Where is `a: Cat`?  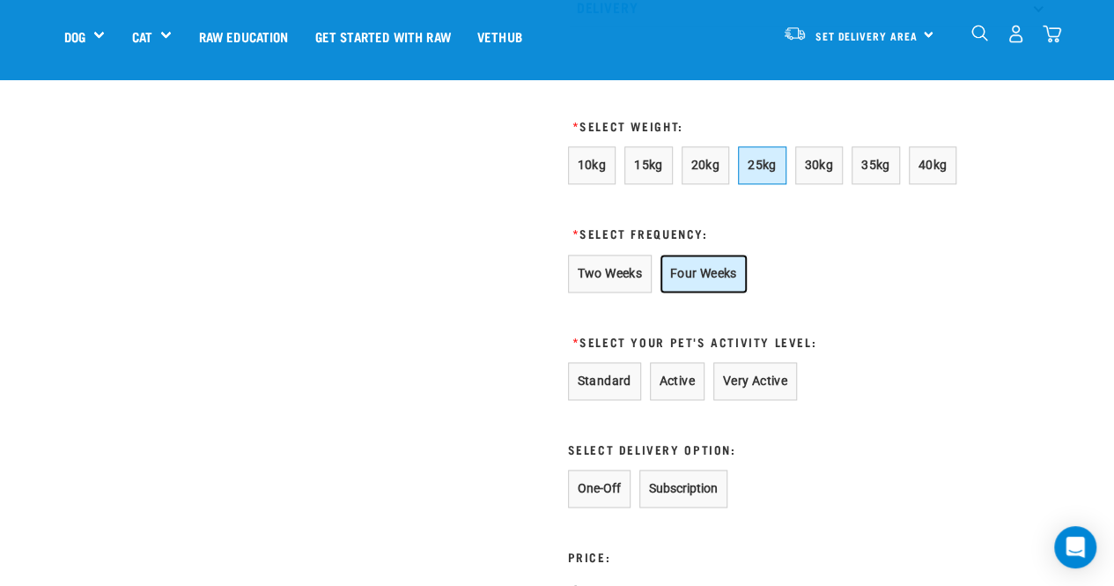
a: Cat is located at coordinates (141, 36).